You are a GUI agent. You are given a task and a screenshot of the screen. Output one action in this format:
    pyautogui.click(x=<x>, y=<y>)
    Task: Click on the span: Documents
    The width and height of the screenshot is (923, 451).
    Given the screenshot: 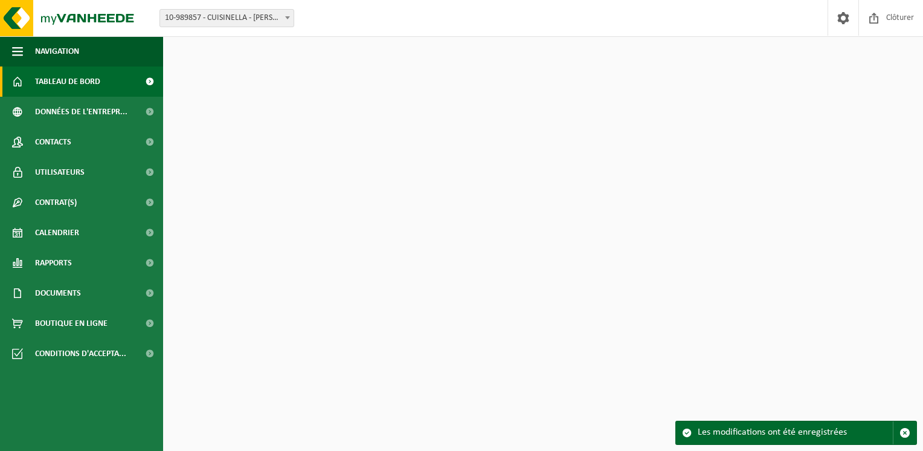 What is the action you would take?
    pyautogui.click(x=58, y=293)
    